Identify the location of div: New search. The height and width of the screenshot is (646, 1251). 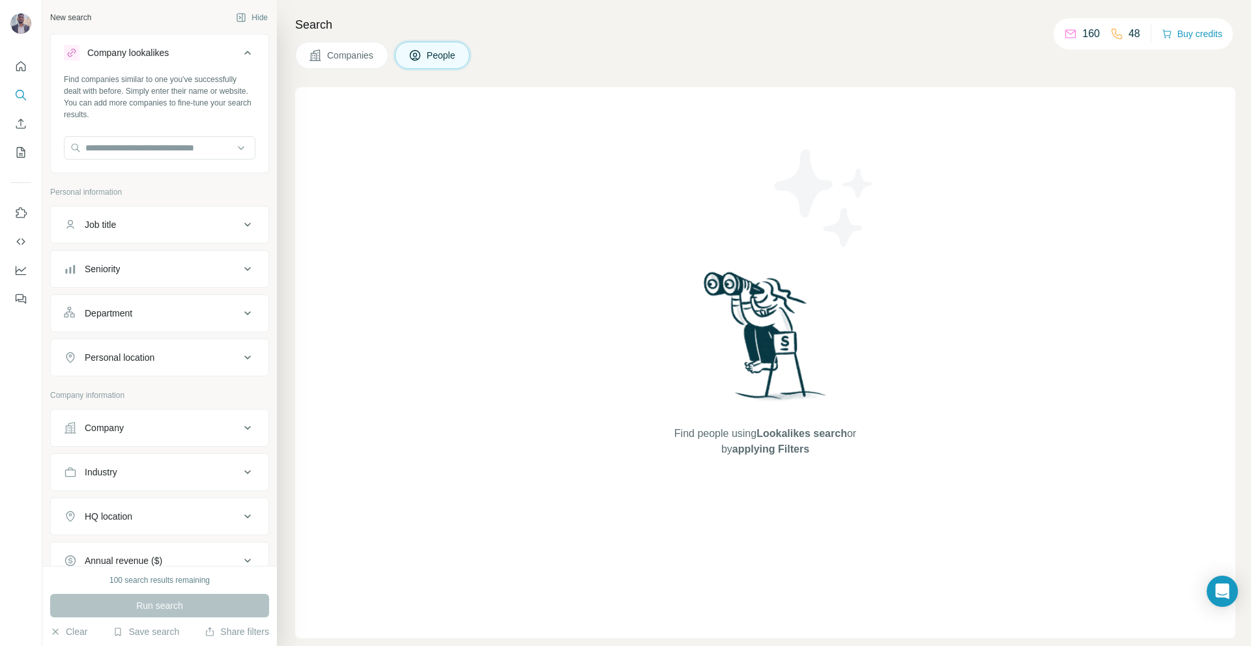
(70, 18).